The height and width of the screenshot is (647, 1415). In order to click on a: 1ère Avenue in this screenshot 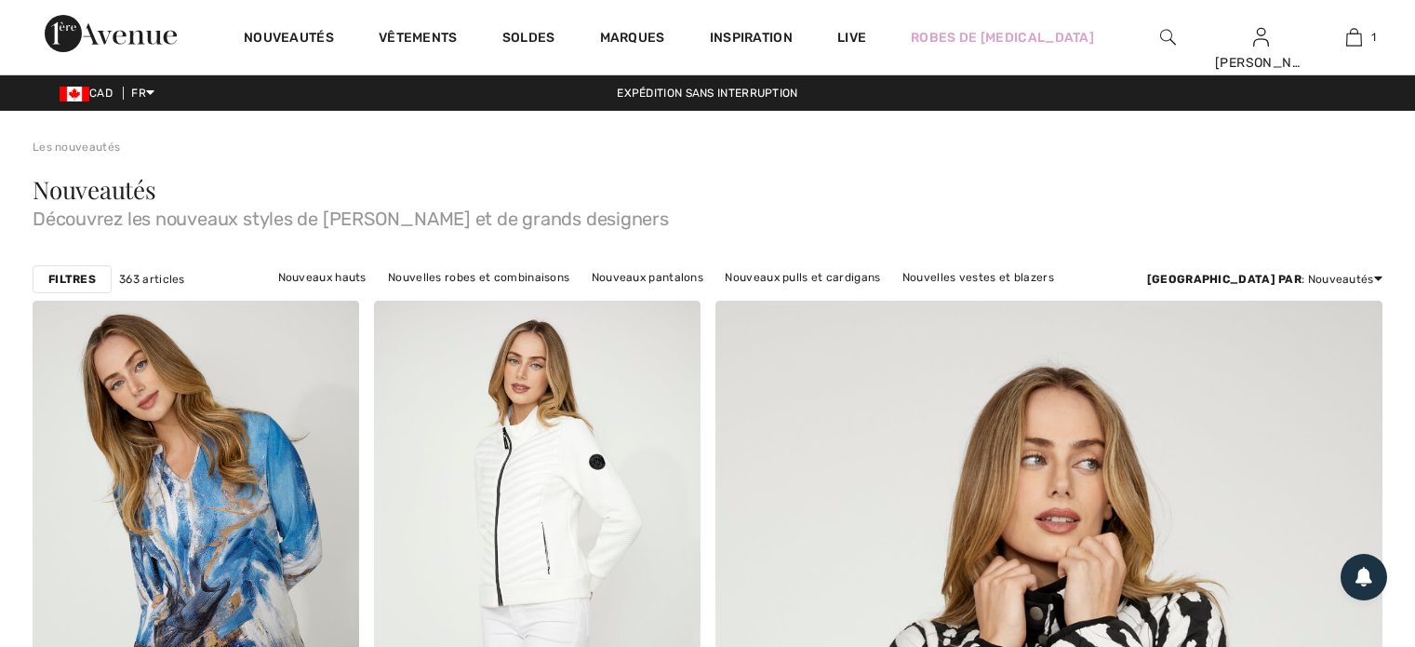, I will do `click(111, 33)`.